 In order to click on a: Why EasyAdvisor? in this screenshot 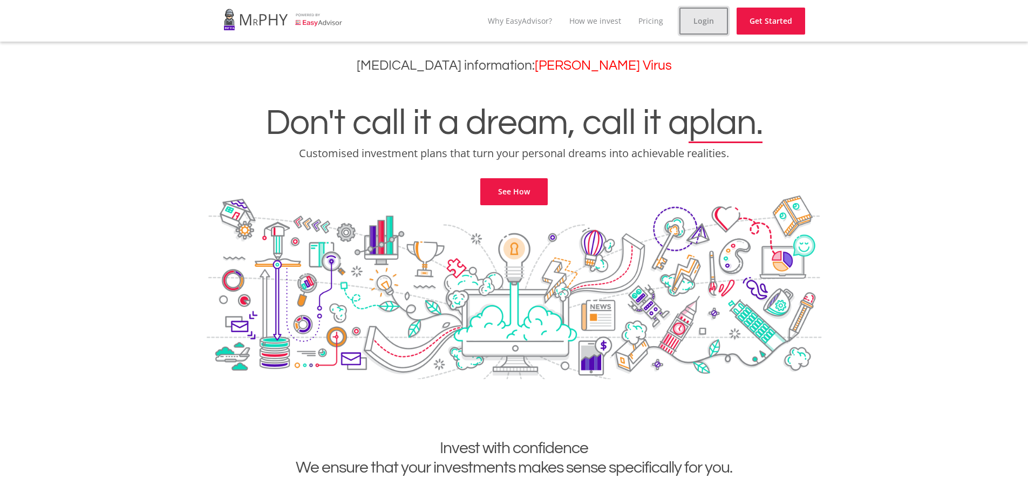, I will do `click(520, 21)`.